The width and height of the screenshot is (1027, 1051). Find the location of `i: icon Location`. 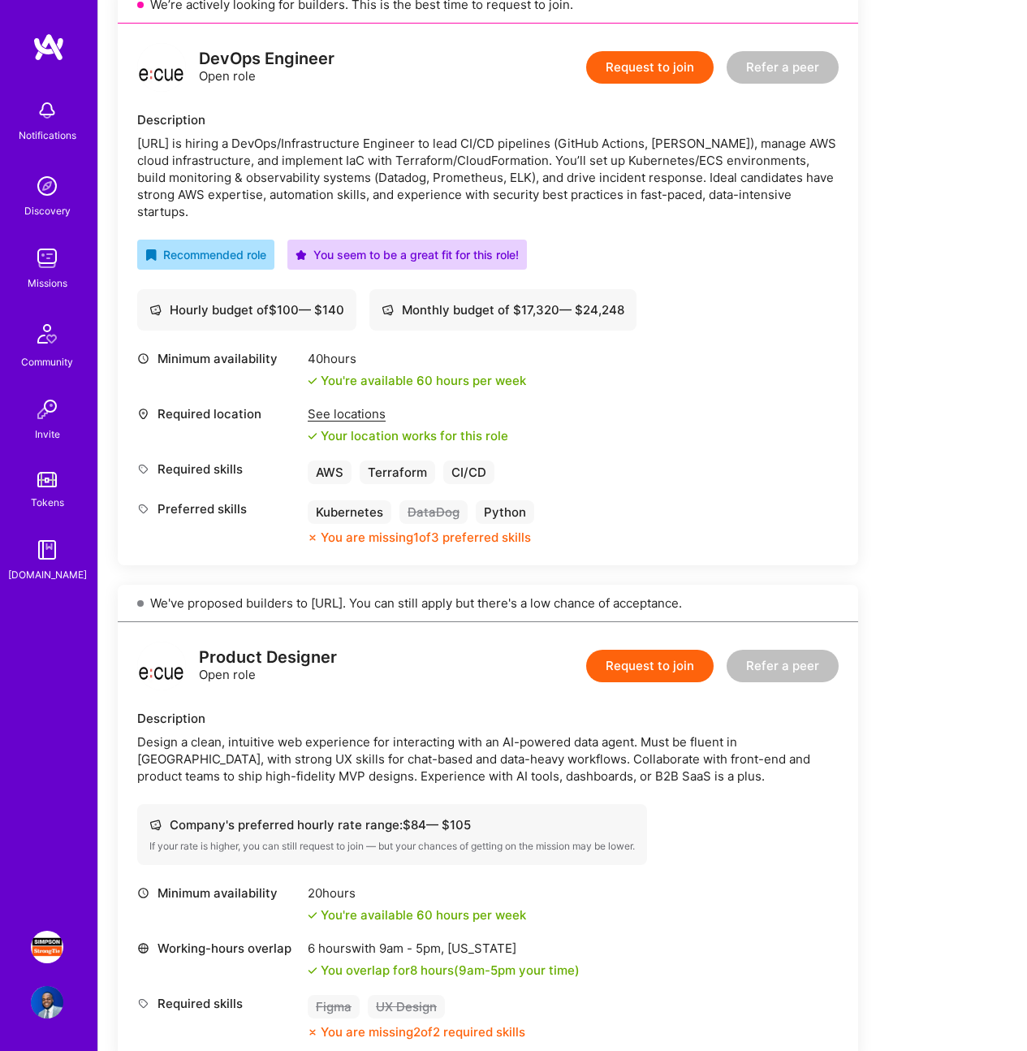

i: icon Location is located at coordinates (143, 413).